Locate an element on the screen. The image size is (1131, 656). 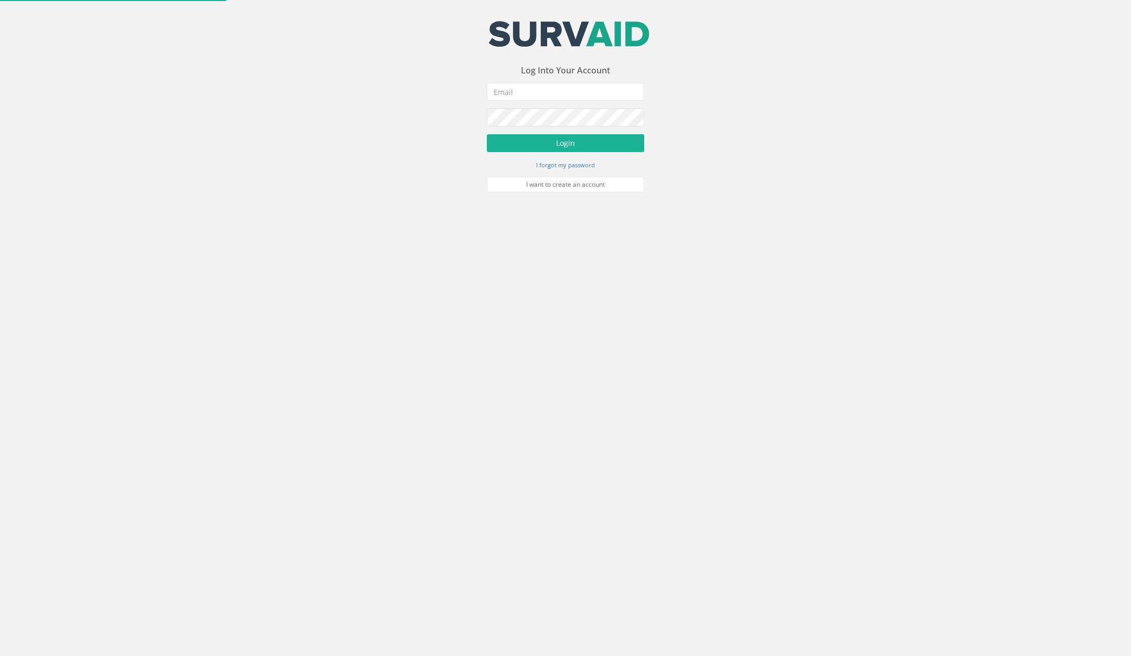
h3: Log Into Your Account is located at coordinates (565, 71).